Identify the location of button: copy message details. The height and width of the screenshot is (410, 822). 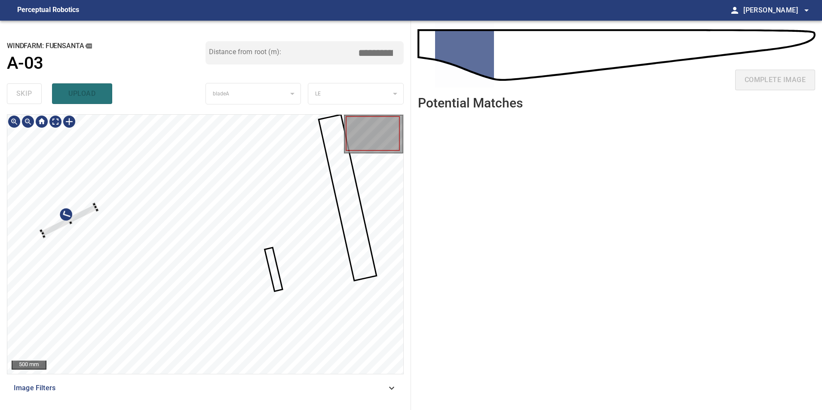
(89, 46).